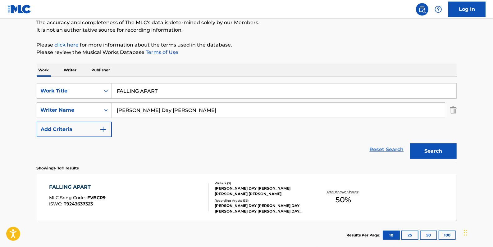  I want to click on a: Log In, so click(467, 9).